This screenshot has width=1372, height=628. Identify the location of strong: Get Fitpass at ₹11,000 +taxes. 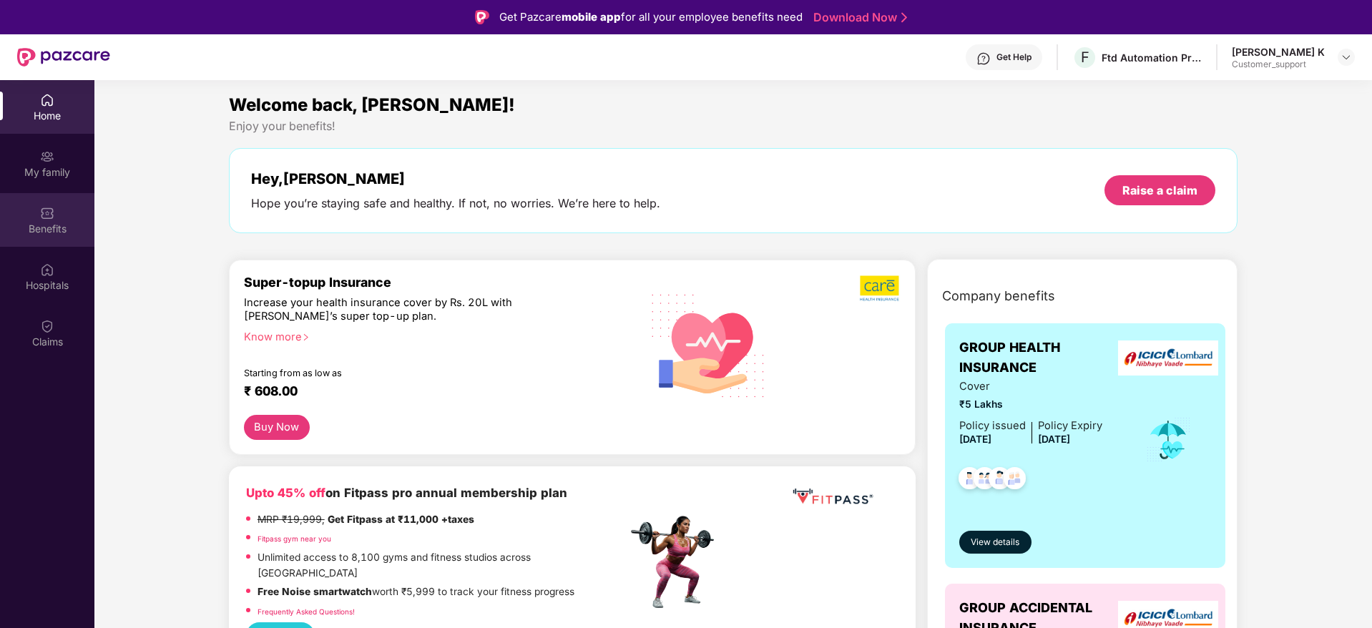
(401, 519).